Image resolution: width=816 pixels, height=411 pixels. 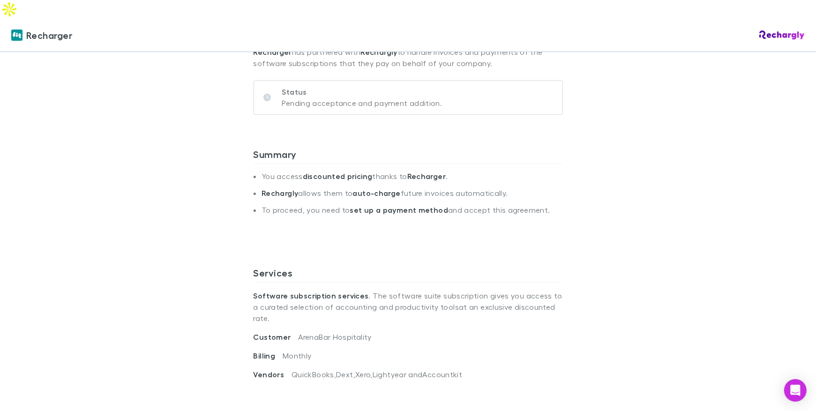 What do you see at coordinates (17, 35) in the screenshot?
I see `img: Recharger's Logo` at bounding box center [17, 35].